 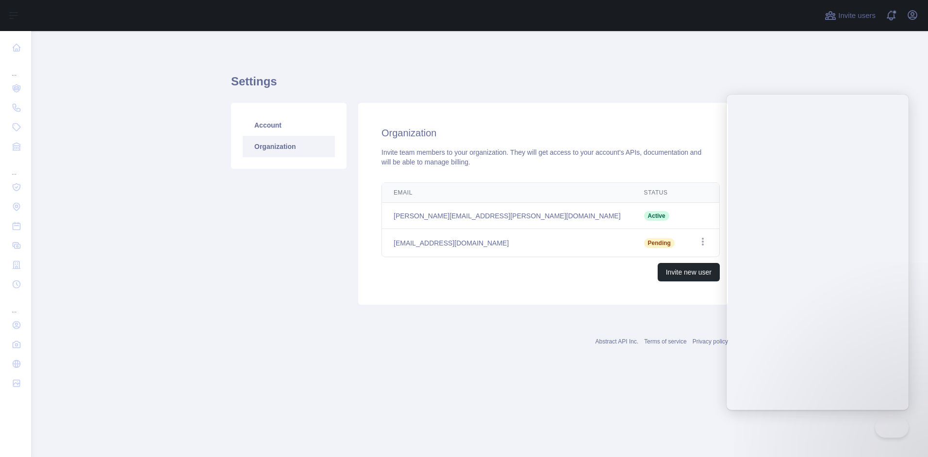 What do you see at coordinates (543, 133) in the screenshot?
I see `h2: Organization` at bounding box center [543, 133].